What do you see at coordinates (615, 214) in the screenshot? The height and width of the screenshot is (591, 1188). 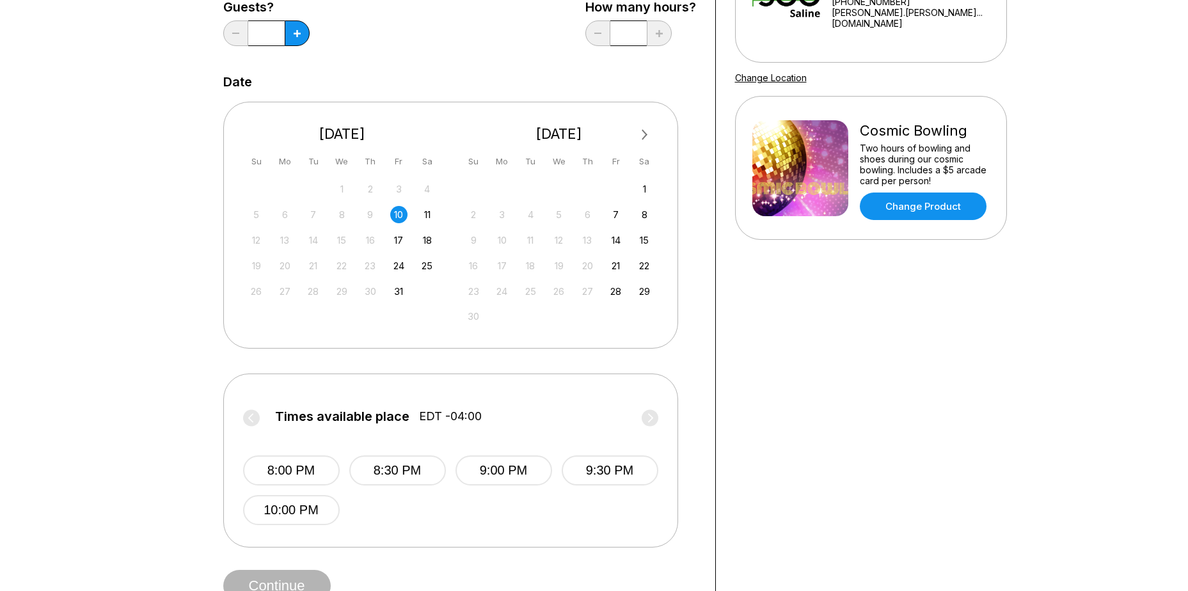 I see `div: Choose Friday, November 7th, 2025` at bounding box center [615, 214].